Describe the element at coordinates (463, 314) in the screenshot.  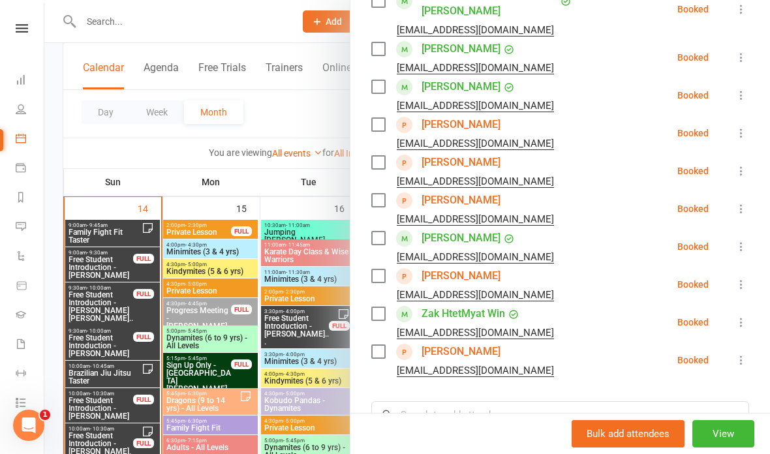
I see `a: Zak HtetMyat Win` at that location.